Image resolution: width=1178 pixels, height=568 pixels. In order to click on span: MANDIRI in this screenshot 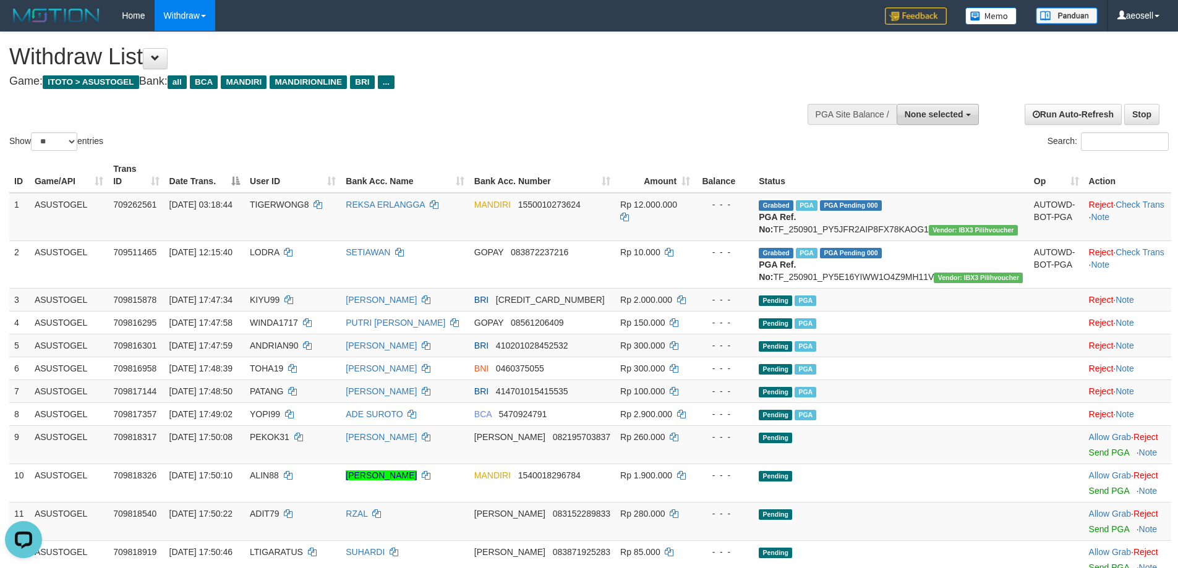, I will do `click(244, 82)`.